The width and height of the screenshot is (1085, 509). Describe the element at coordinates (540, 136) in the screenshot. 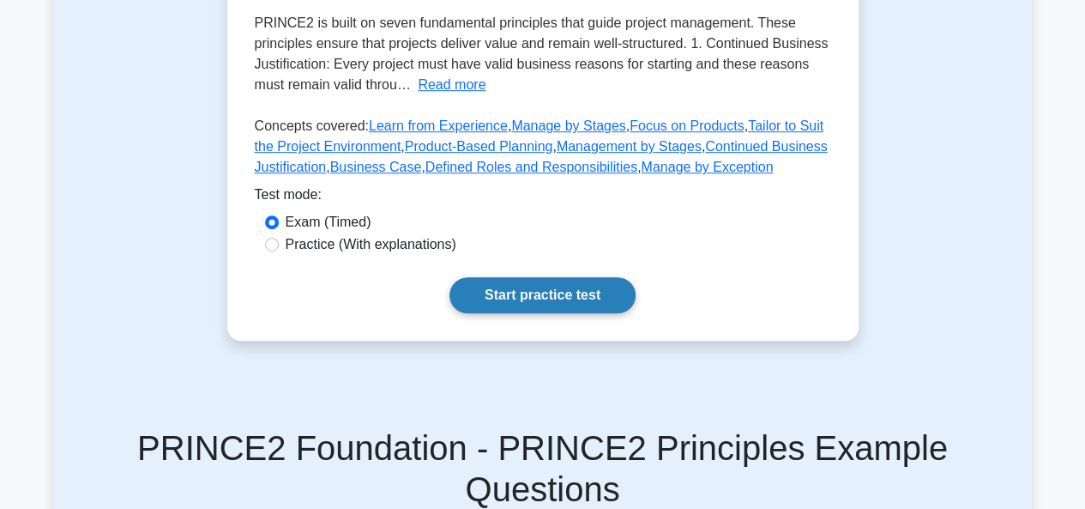

I see `a: Tailor to Suit the Project Environment` at that location.